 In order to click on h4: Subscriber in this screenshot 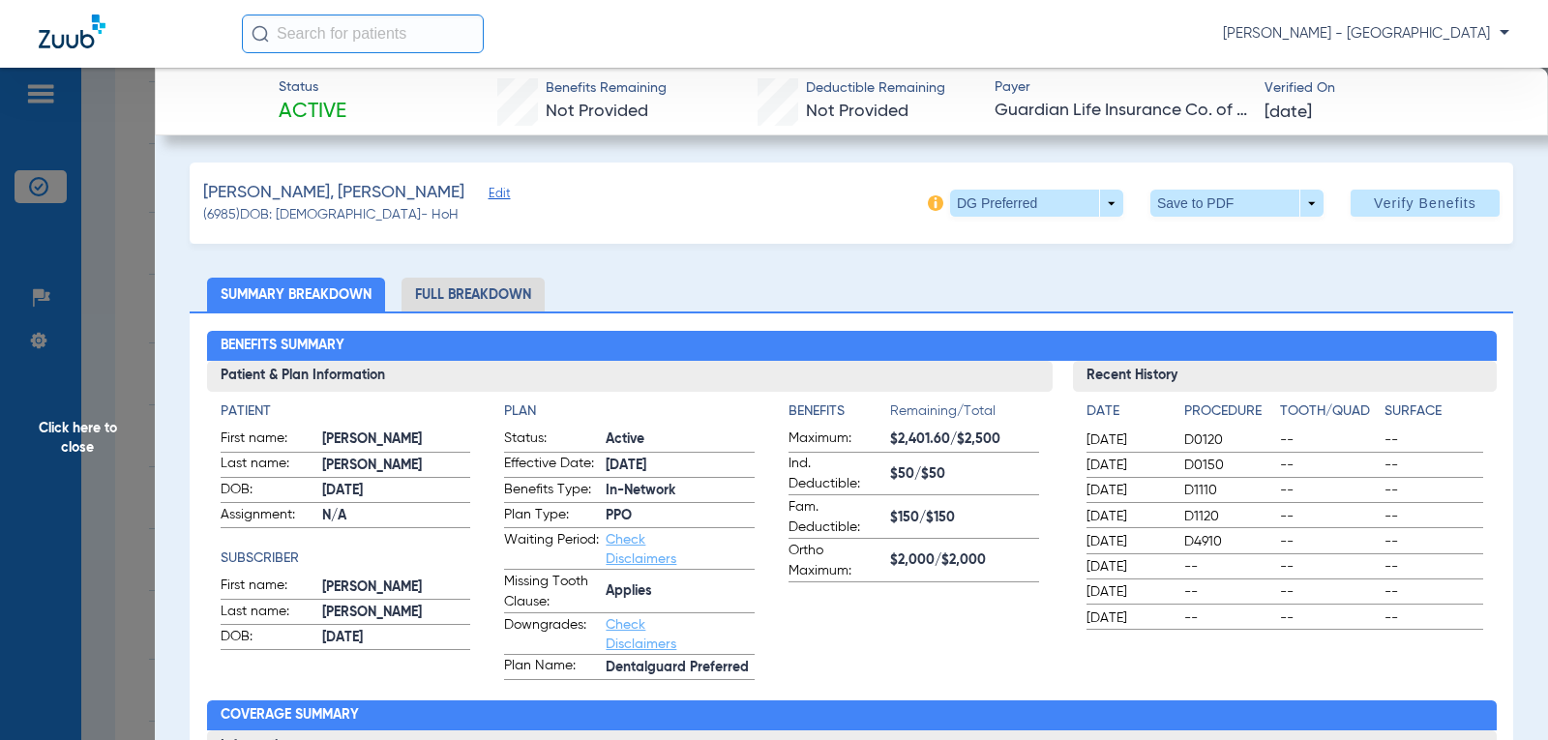, I will do `click(345, 558)`.